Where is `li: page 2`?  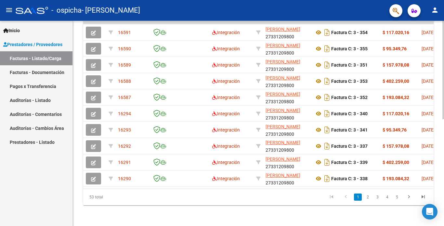
li: page 2 is located at coordinates (368, 197).